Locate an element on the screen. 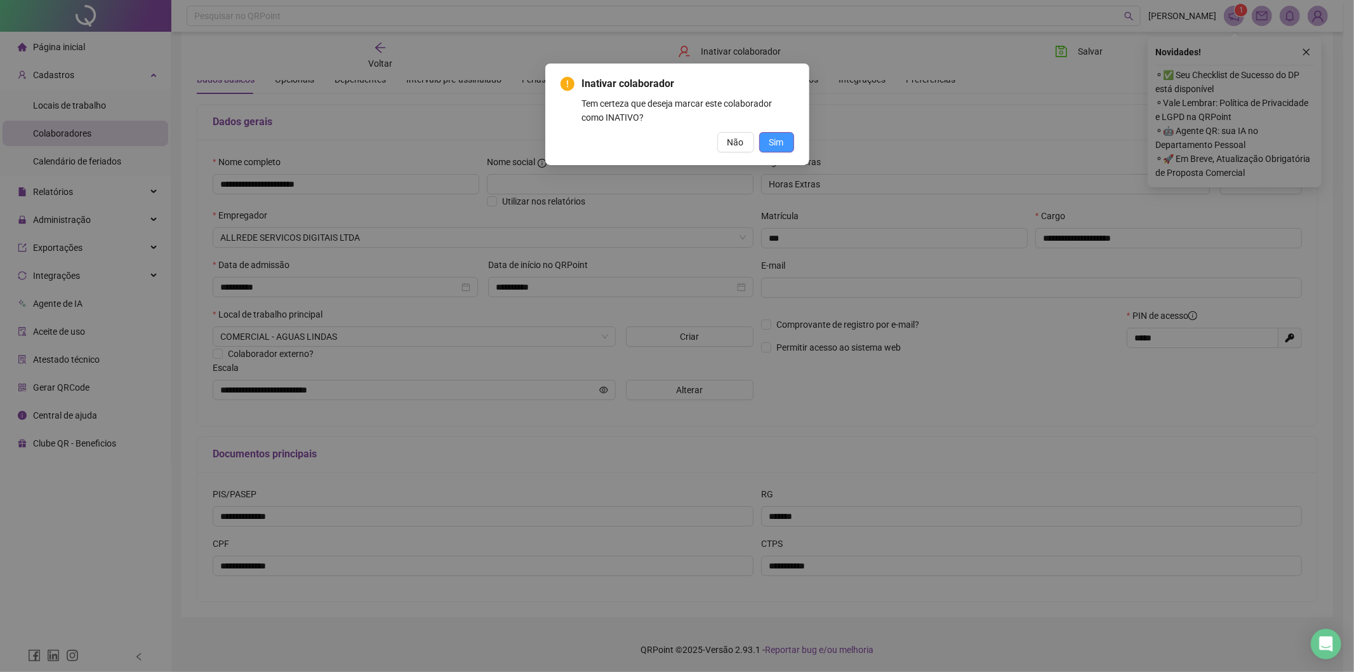 The image size is (1354, 672). span: Não is located at coordinates (736, 142).